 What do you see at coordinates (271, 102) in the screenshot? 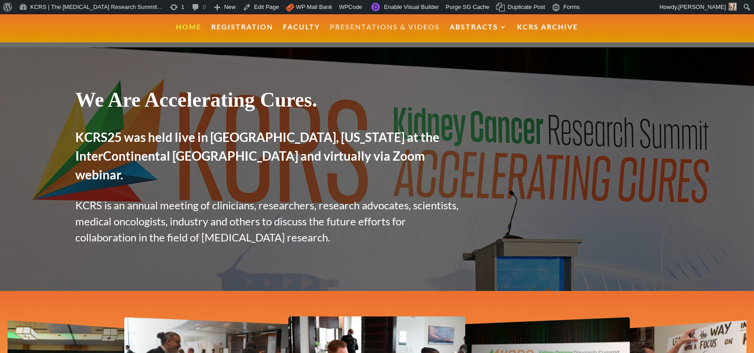
I see `h1: We Are Accelerating Cures.` at bounding box center [271, 102].